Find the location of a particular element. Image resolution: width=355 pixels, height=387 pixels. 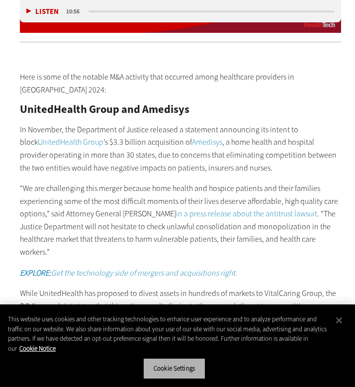

a: in a press release about the antitrust lawsuit is located at coordinates (247, 213).